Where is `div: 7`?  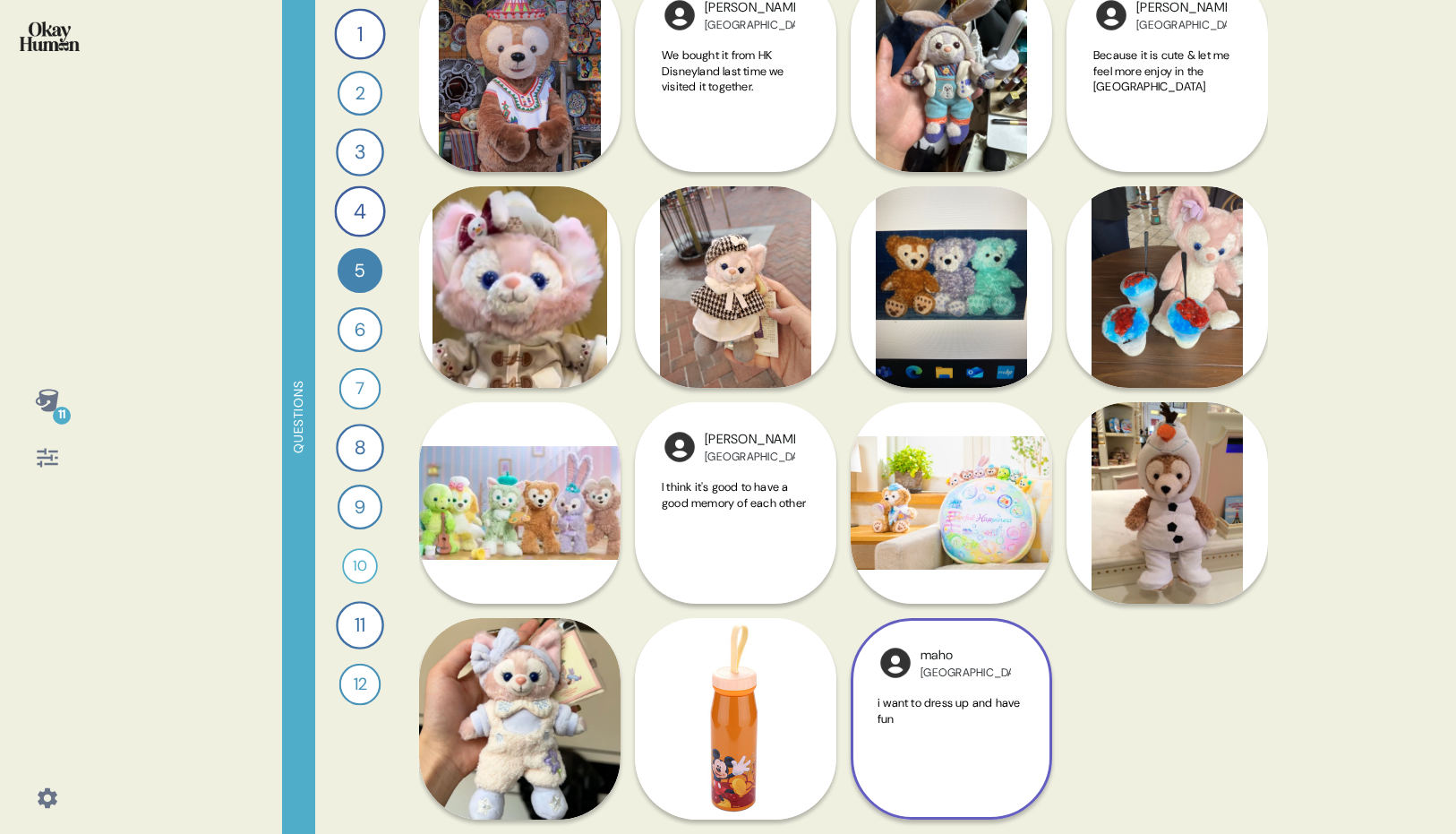
div: 7 is located at coordinates (360, 389).